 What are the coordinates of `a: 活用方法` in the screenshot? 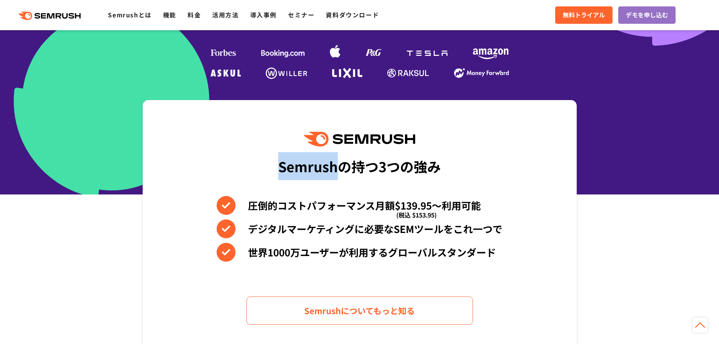 It's located at (225, 15).